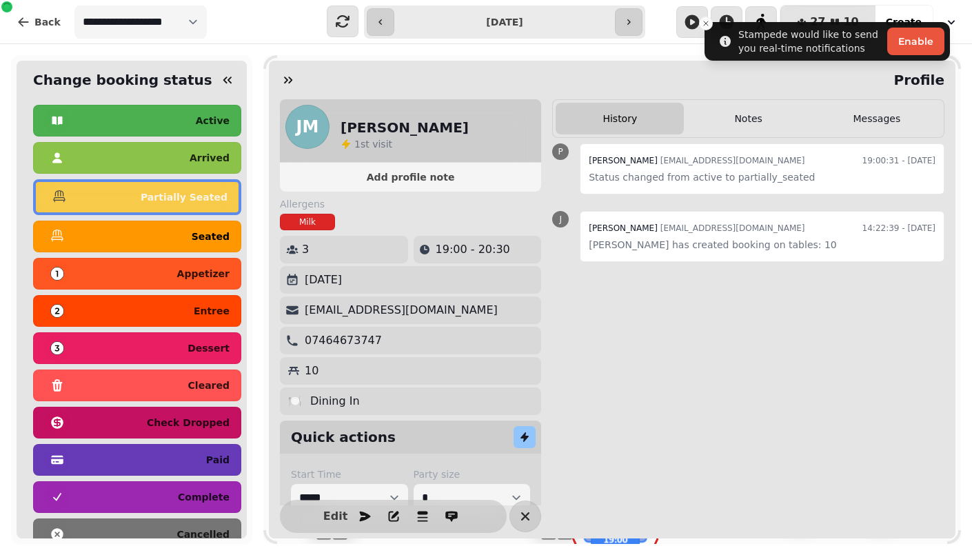 Image resolution: width=972 pixels, height=555 pixels. I want to click on button: active, so click(137, 121).